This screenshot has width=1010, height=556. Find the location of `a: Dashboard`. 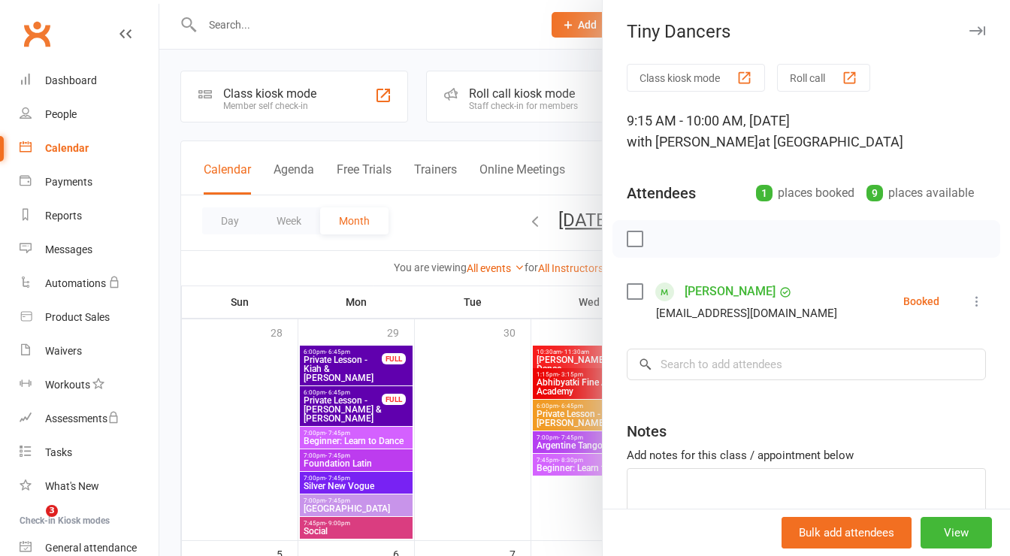

a: Dashboard is located at coordinates (89, 80).